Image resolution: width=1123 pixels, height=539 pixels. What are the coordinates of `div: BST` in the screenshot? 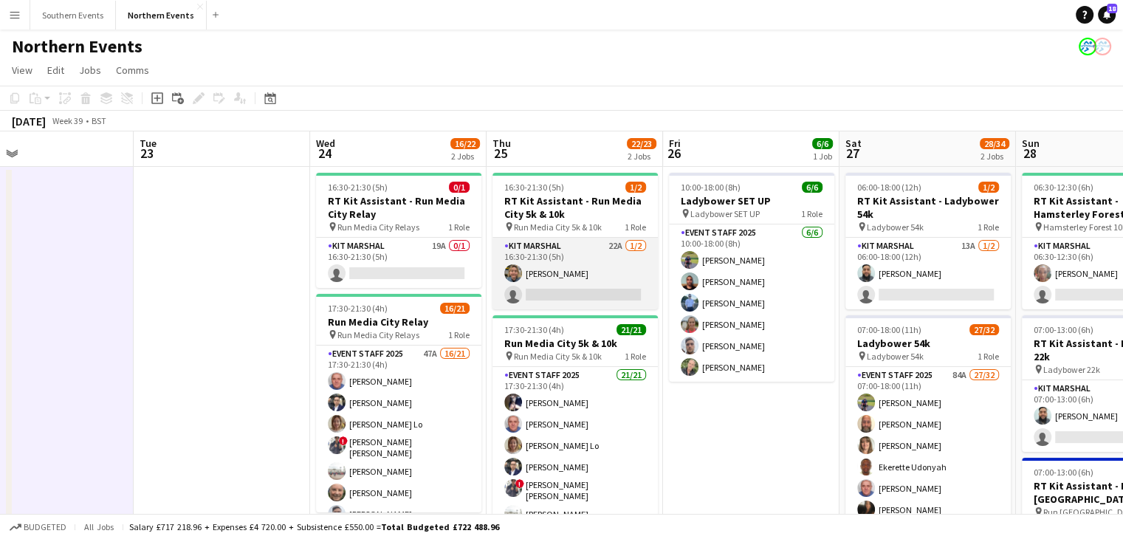 It's located at (99, 120).